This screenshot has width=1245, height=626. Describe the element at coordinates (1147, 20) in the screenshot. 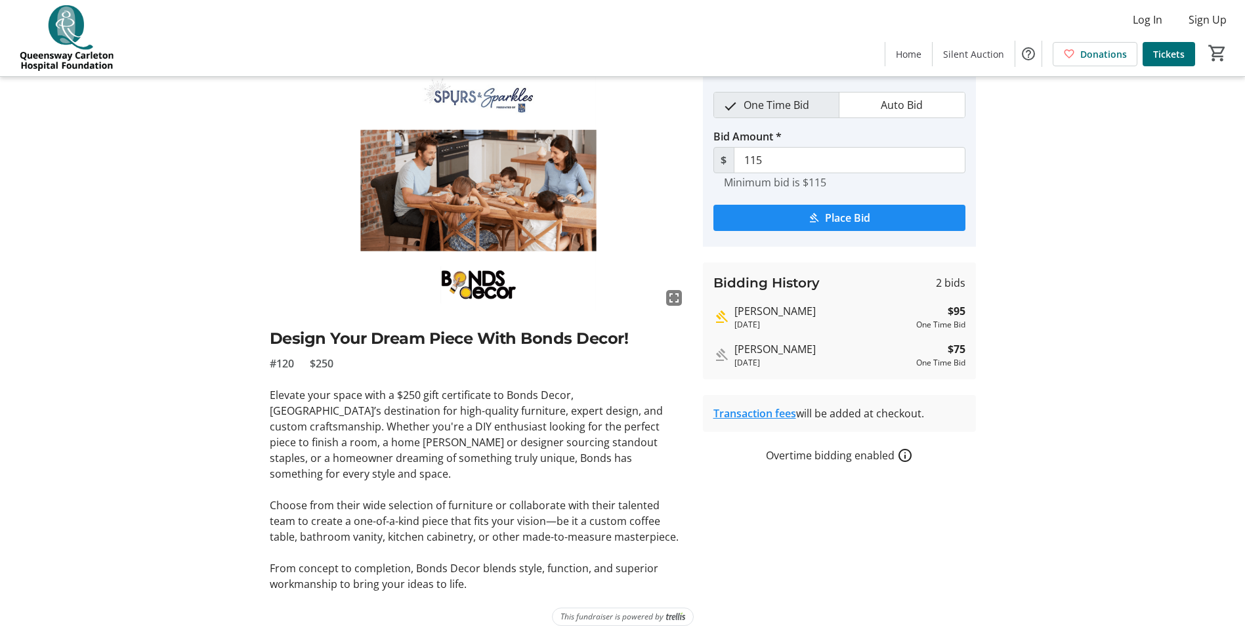

I see `span: Log In` at that location.